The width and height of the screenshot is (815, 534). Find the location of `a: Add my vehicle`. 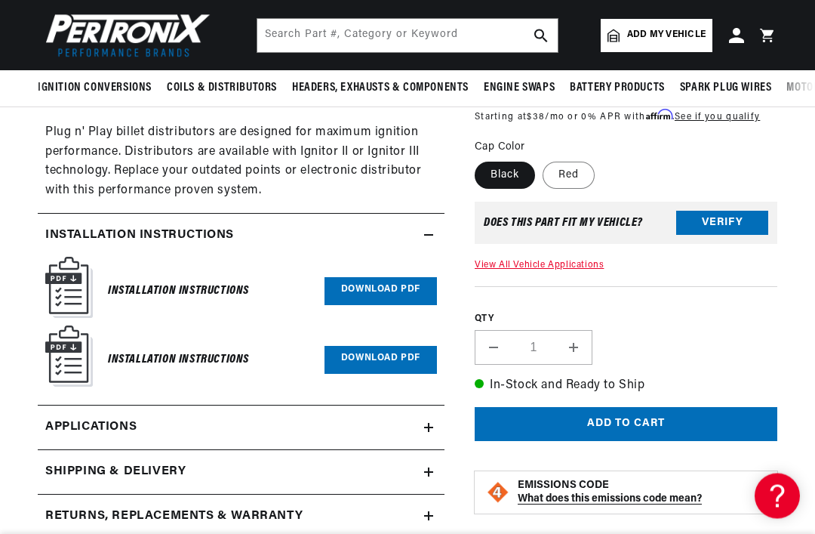

a: Add my vehicle is located at coordinates (657, 35).